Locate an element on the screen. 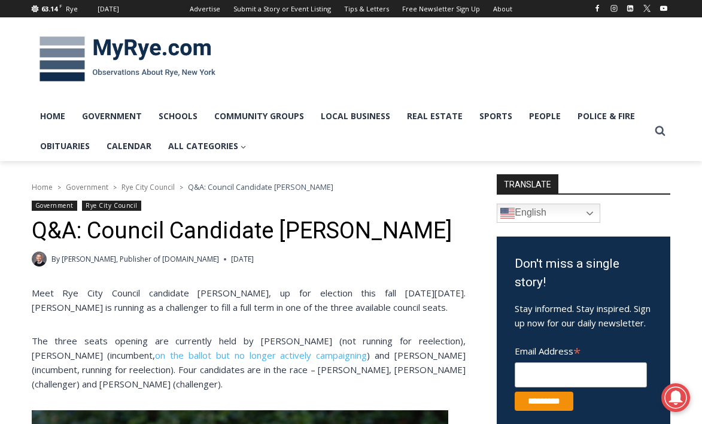  nav: Primary Navigation is located at coordinates (341, 131).